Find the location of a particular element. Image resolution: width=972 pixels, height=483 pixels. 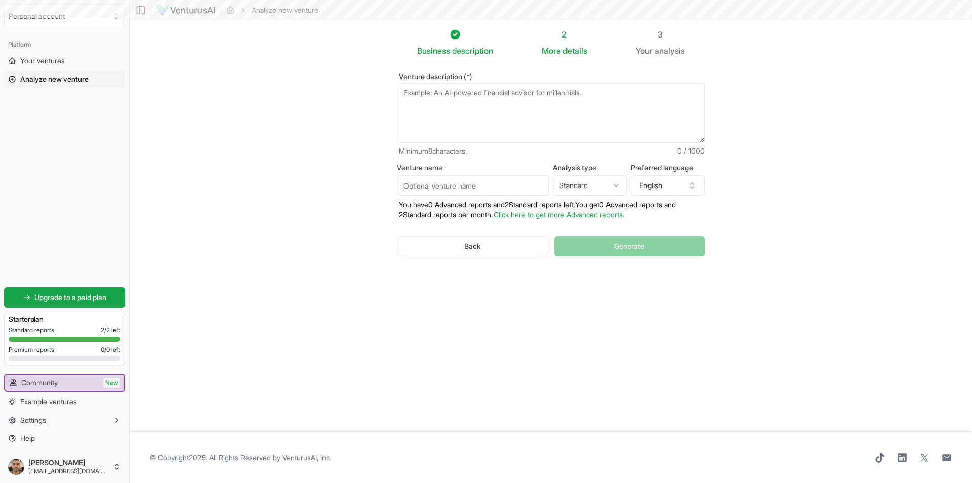

a: CommunityNew is located at coordinates (64, 382).